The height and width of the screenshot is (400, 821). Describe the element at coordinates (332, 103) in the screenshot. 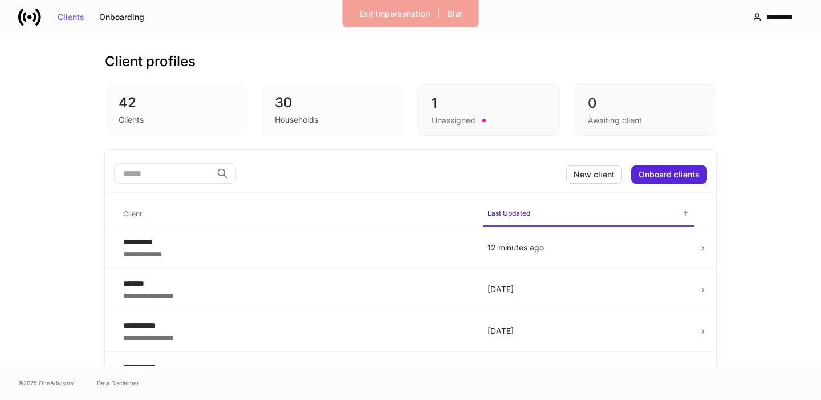

I see `div: 30` at that location.